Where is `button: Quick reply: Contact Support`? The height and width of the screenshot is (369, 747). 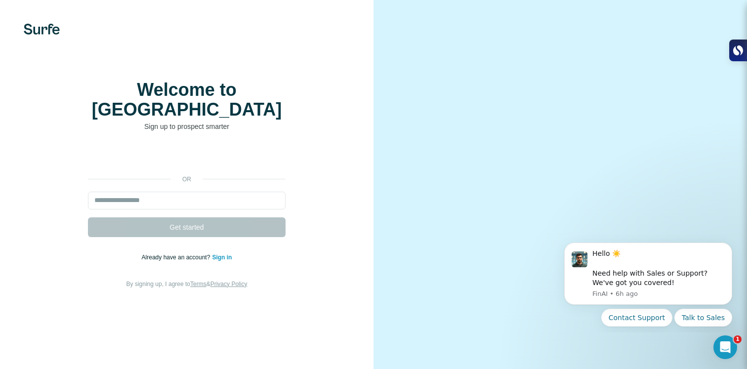 button: Quick reply: Contact Support is located at coordinates (87, 84).